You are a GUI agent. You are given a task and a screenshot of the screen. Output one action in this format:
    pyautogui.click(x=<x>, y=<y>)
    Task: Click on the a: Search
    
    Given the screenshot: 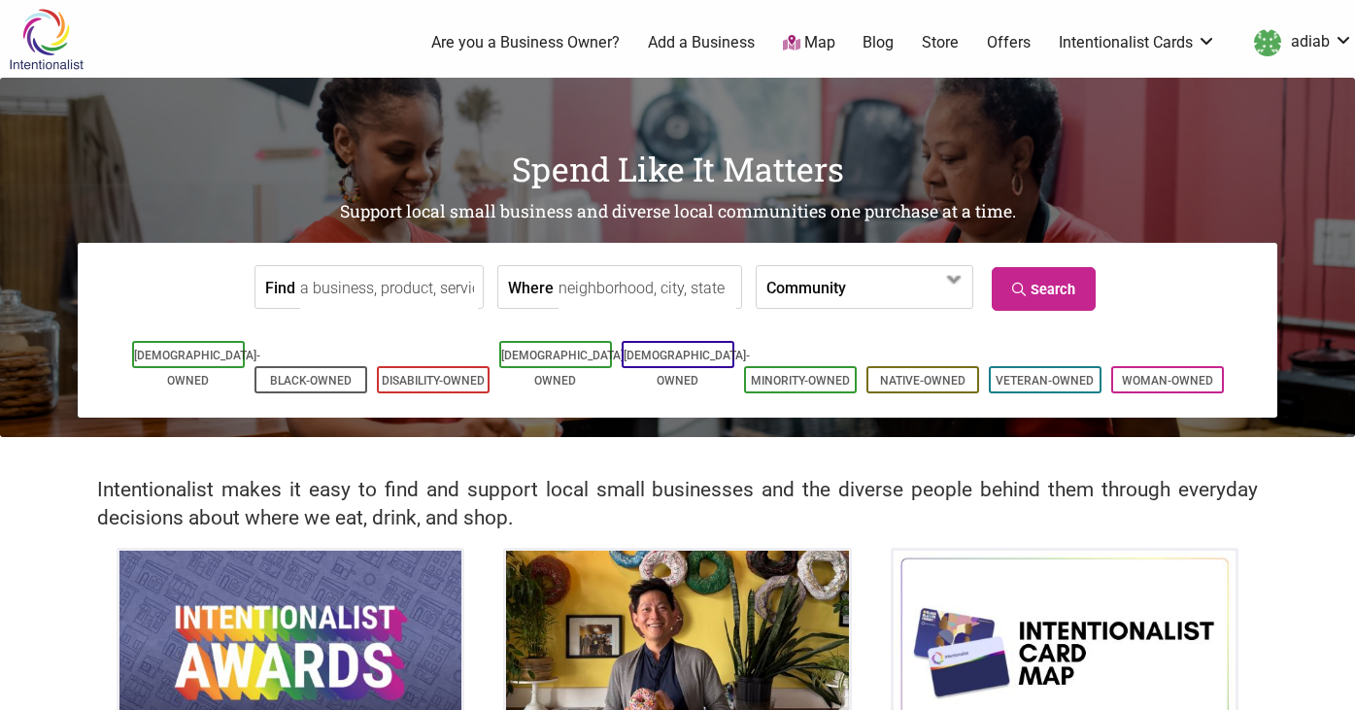 What is the action you would take?
    pyautogui.click(x=1043, y=288)
    